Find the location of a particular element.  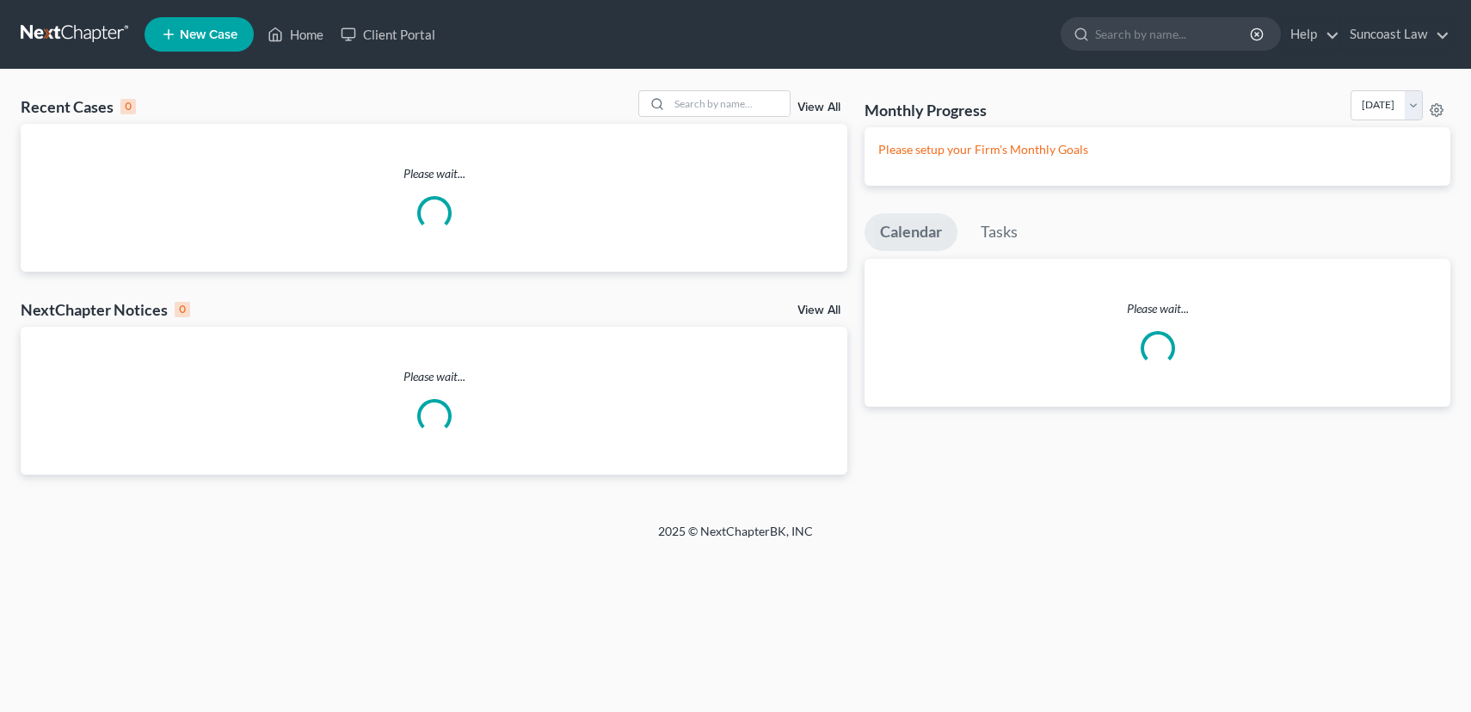

a: Suncoast Law is located at coordinates (1395, 34).